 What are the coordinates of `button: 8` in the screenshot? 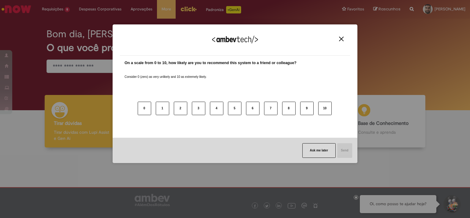 It's located at (289, 109).